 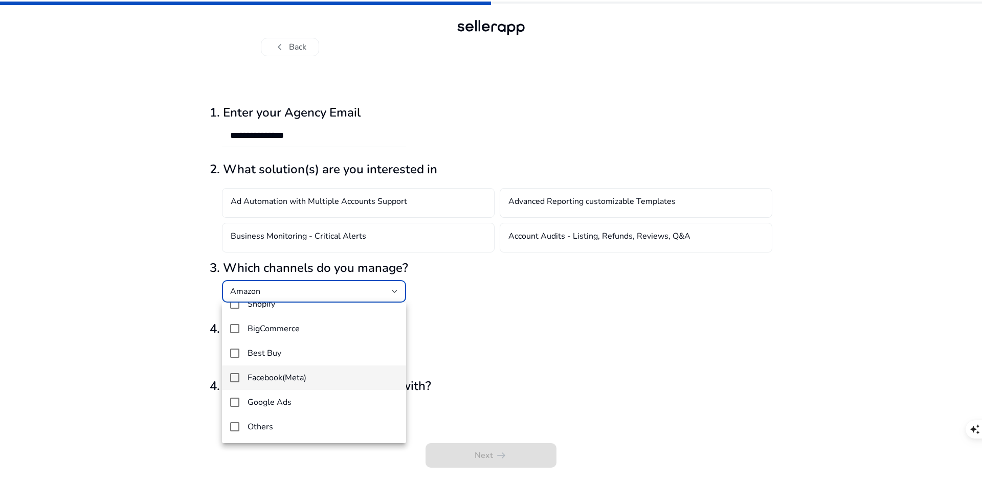 I want to click on span: Others, so click(x=323, y=427).